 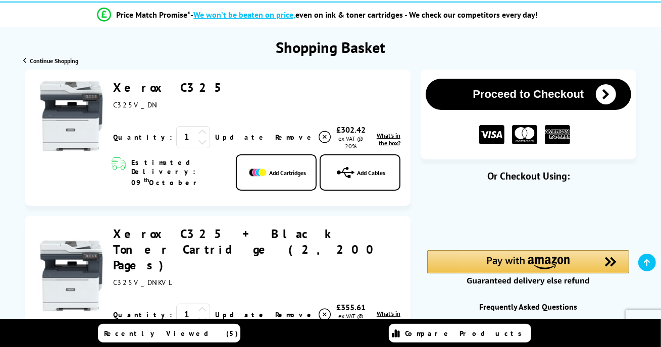 What do you see at coordinates (372, 173) in the screenshot?
I see `span: Add Cables` at bounding box center [372, 173].